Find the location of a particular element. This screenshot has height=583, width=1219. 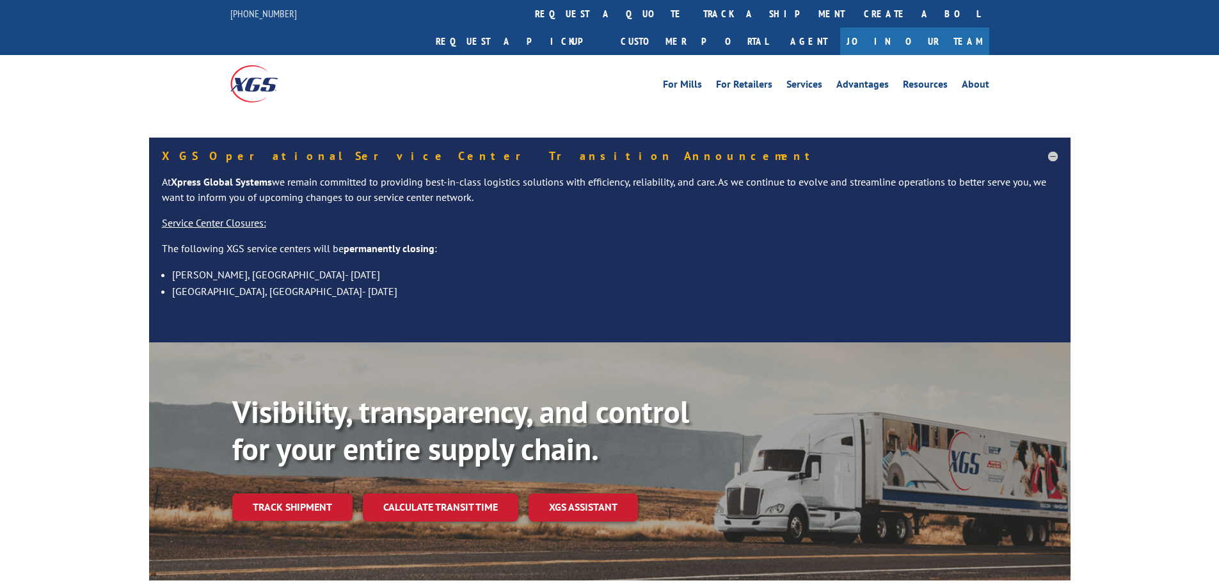

a: Join Our Team is located at coordinates (914, 41).